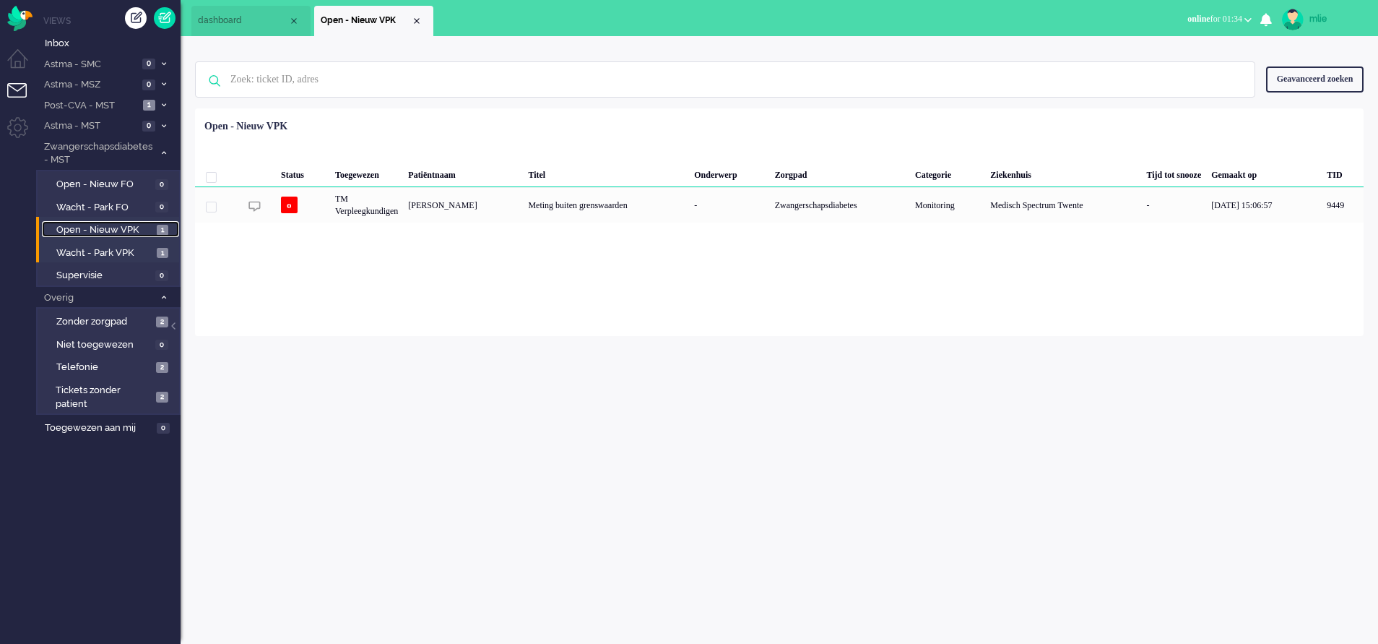 The image size is (1378, 644). What do you see at coordinates (90, 85) in the screenshot?
I see `span: Astma - MSZ` at bounding box center [90, 85].